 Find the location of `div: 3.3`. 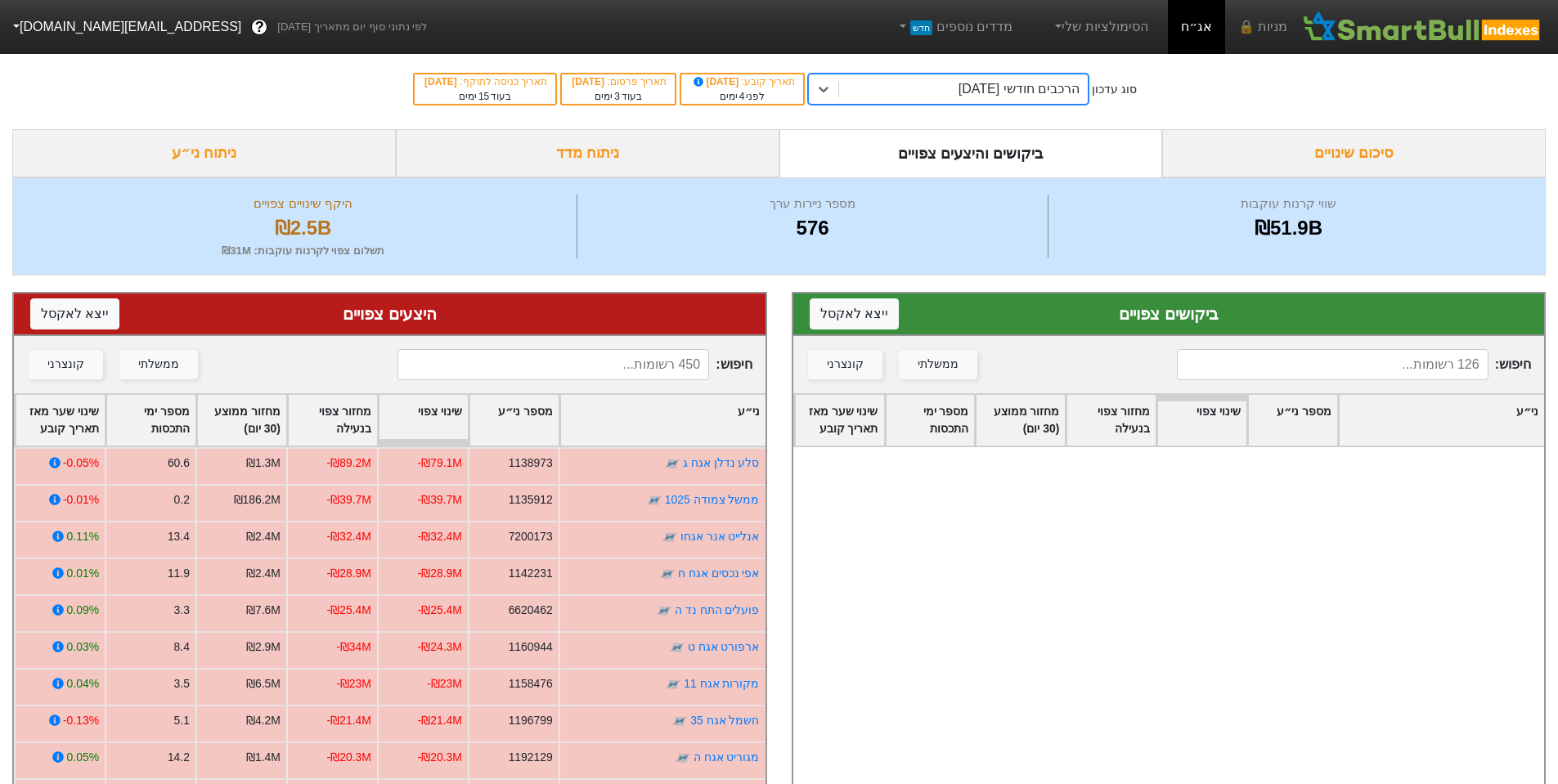

div: 3.3 is located at coordinates (182, 610).